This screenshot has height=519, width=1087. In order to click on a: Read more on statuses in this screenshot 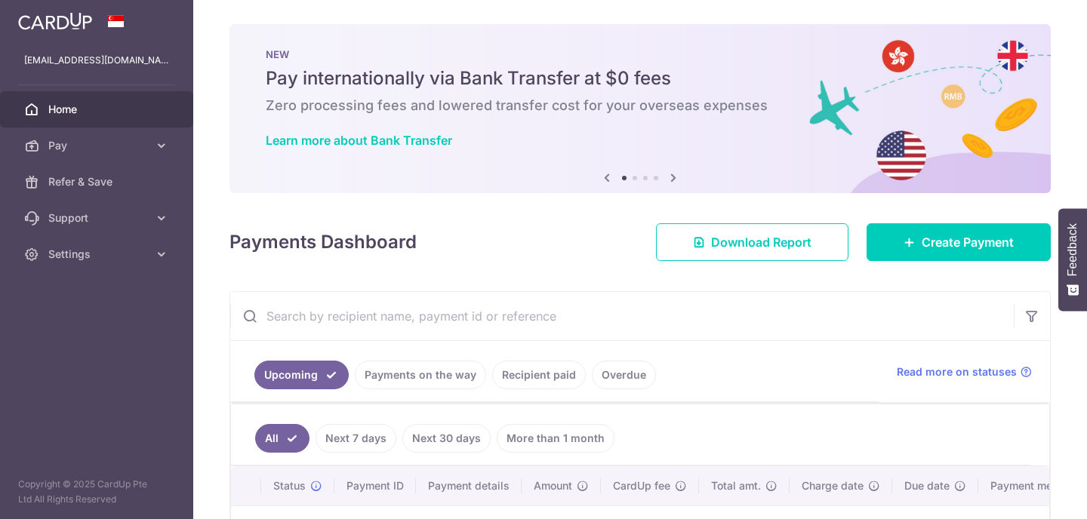, I will do `click(964, 372)`.